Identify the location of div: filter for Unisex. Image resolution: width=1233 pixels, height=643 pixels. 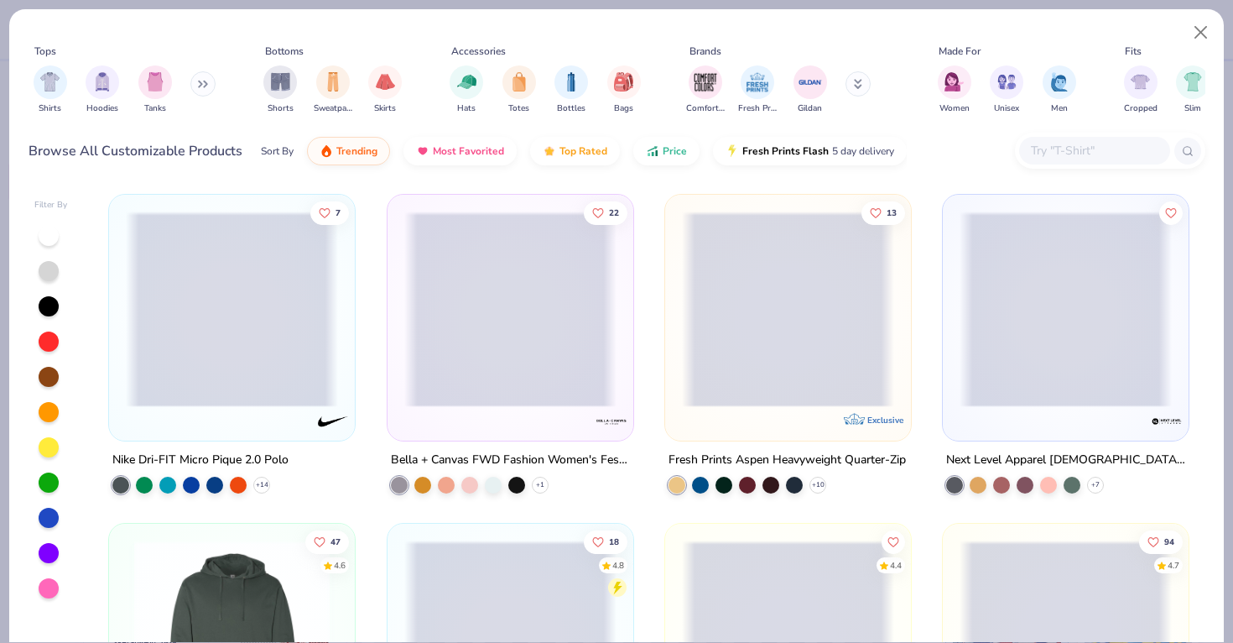
(1007, 90).